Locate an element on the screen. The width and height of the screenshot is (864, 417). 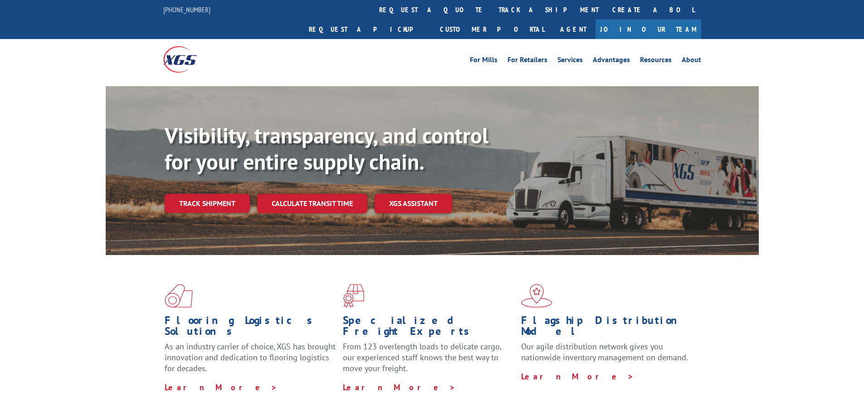
h1: Specialized Freight Experts is located at coordinates (429, 328).